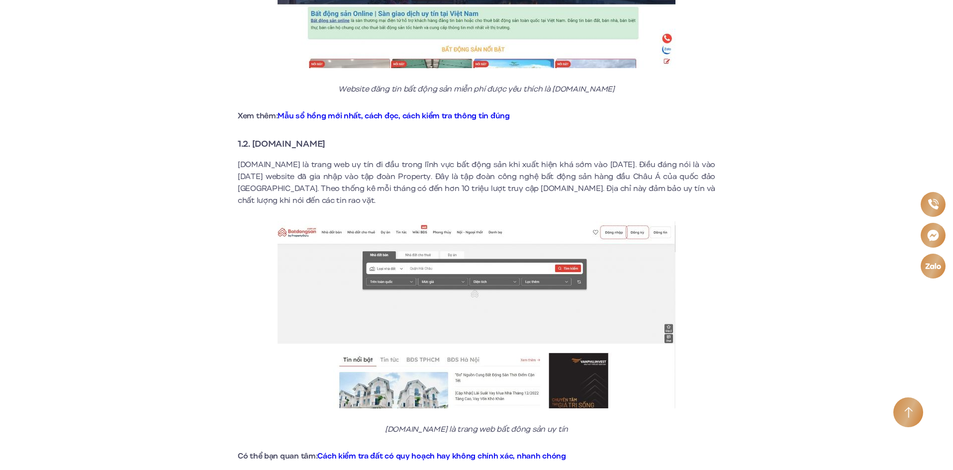 This screenshot has width=953, height=470. I want to click on img: Zalo icon, so click(933, 266).